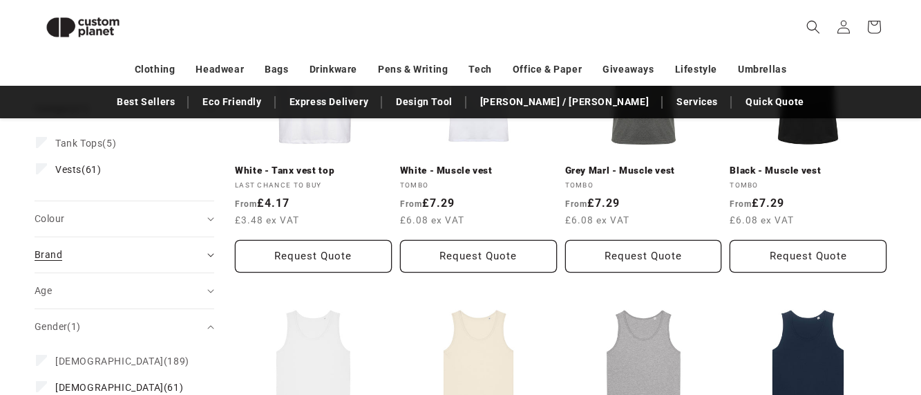 The width and height of the screenshot is (921, 395). I want to click on span: Age, so click(43, 290).